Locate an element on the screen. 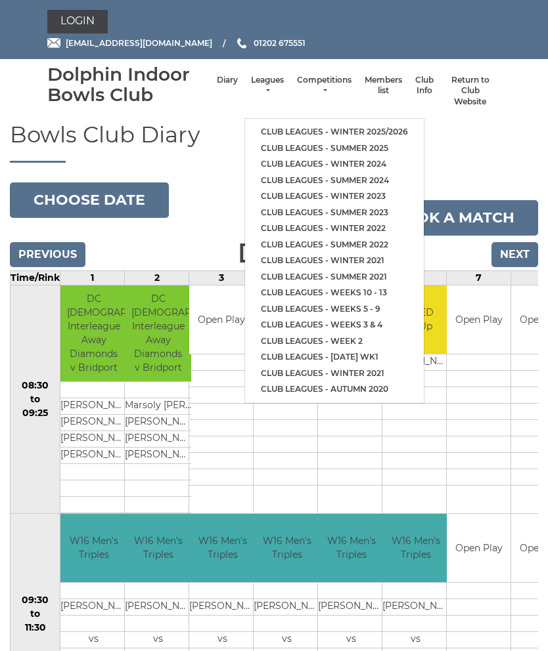 This screenshot has height=651, width=548. a: Club Info is located at coordinates (424, 85).